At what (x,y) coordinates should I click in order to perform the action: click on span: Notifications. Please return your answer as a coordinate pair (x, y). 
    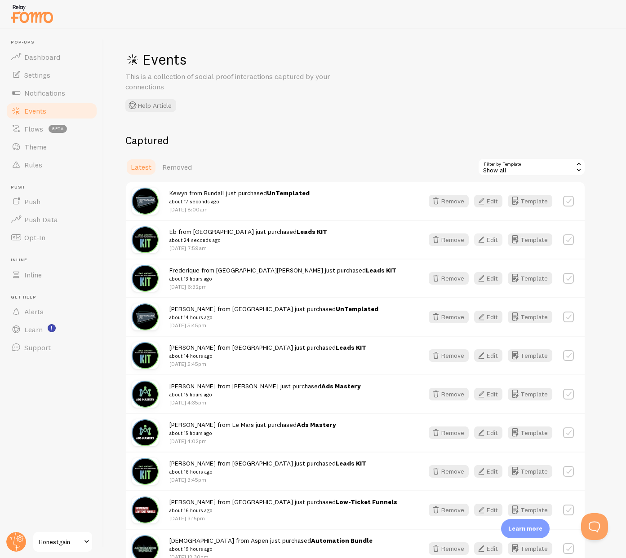
    Looking at the image, I should click on (44, 93).